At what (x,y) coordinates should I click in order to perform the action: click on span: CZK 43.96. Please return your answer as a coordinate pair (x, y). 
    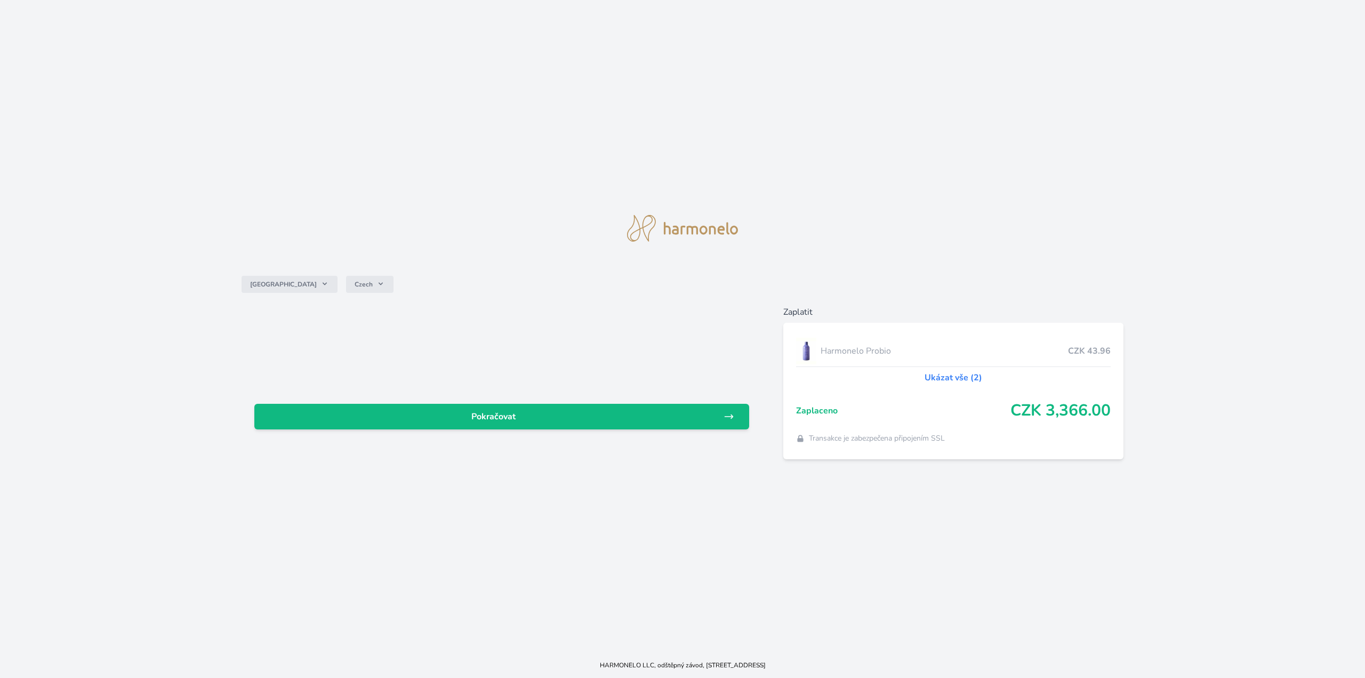
    Looking at the image, I should click on (1089, 351).